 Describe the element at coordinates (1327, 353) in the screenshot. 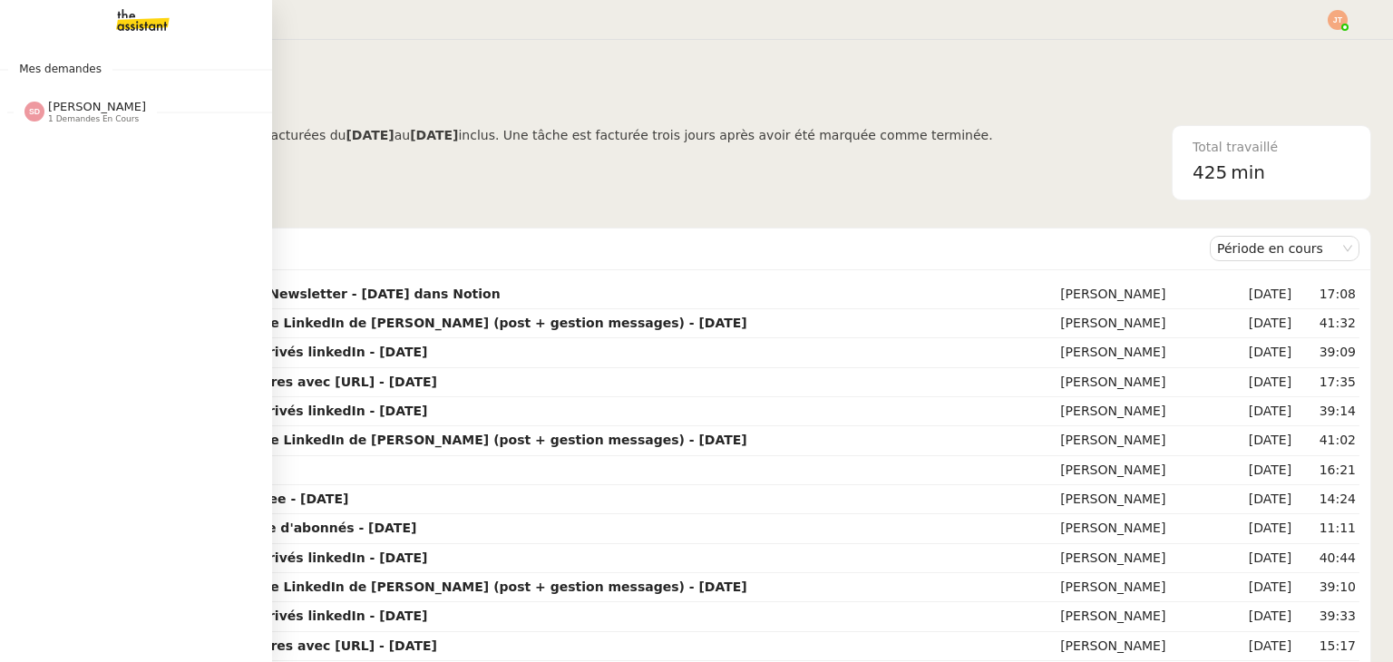

I see `td: 39:09` at that location.